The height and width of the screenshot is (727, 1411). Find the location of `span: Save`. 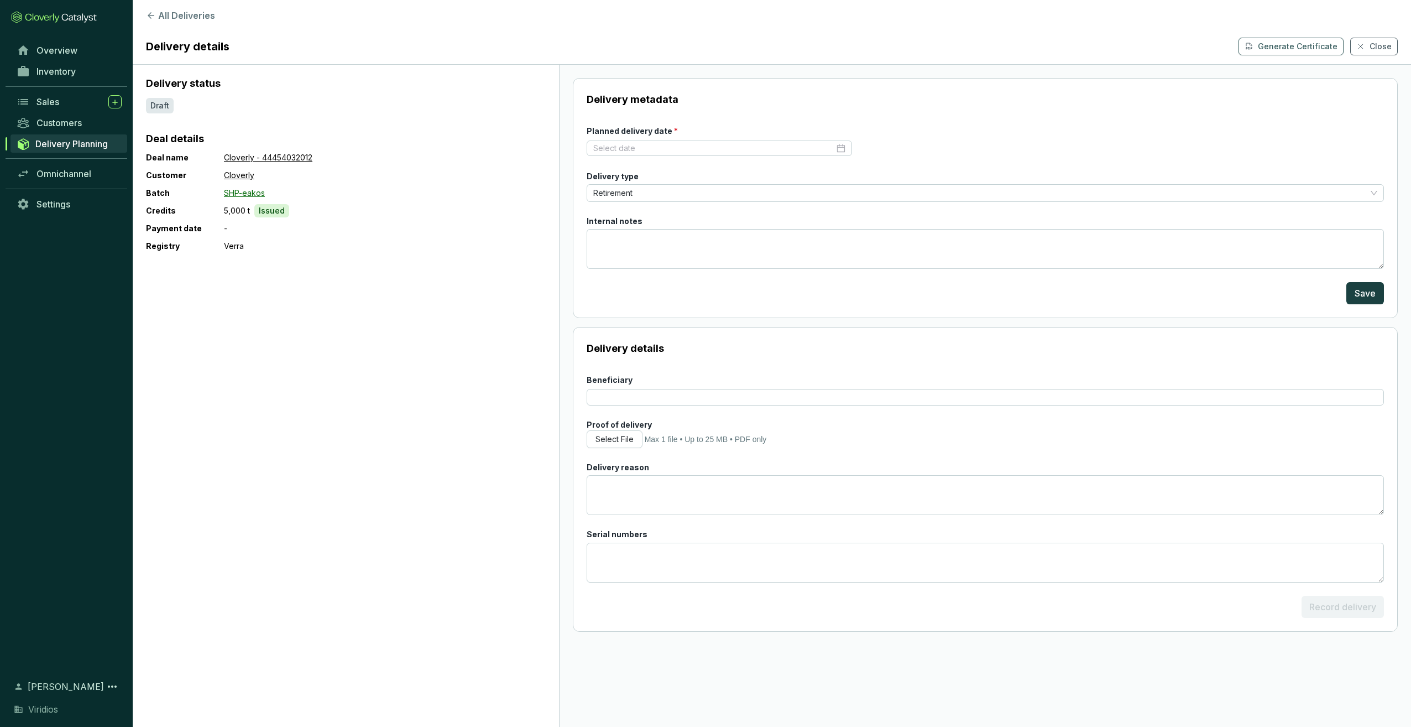

span: Save is located at coordinates (1365, 293).